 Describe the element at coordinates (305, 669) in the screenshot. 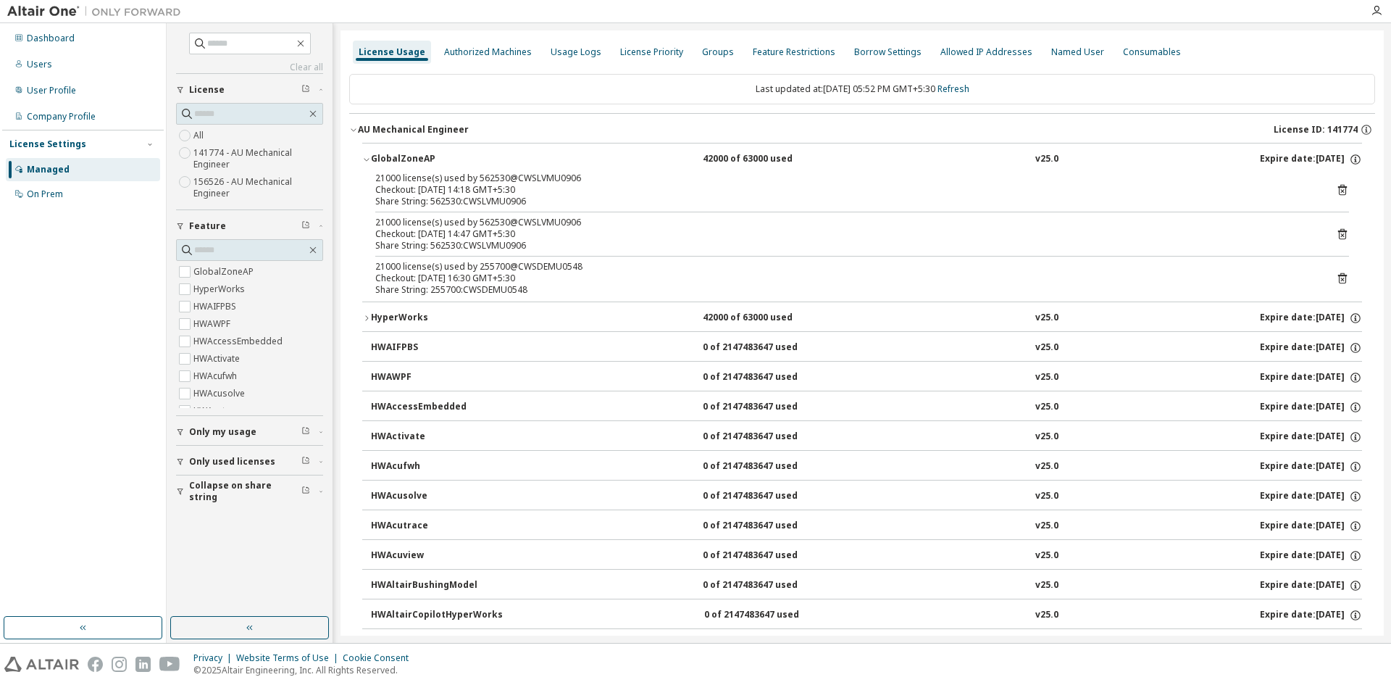

I see `p: © 2025 Altair Engineering, Inc. All Rights Reserved.` at that location.